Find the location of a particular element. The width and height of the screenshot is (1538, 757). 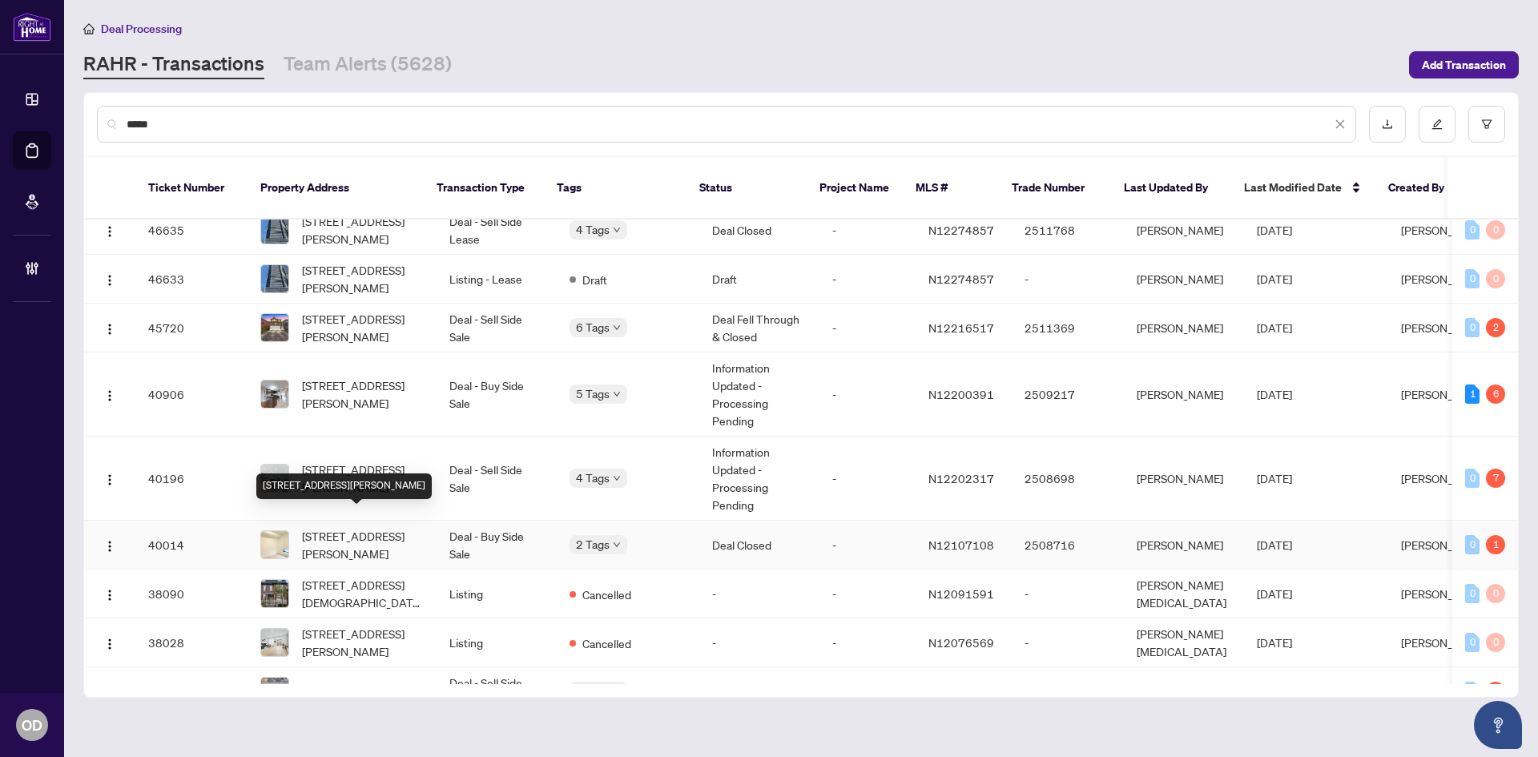

td: Deal - Sell Side Lease is located at coordinates (497, 230).